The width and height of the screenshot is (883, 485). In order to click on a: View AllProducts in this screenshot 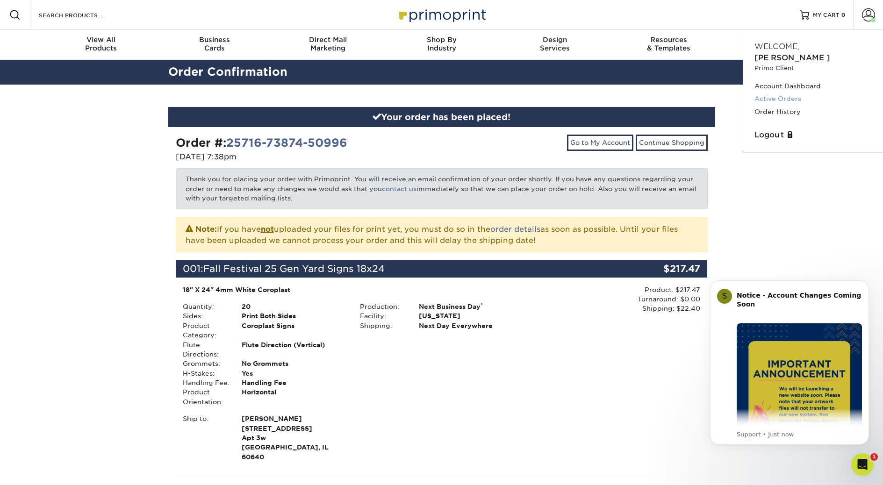, I will do `click(101, 45)`.